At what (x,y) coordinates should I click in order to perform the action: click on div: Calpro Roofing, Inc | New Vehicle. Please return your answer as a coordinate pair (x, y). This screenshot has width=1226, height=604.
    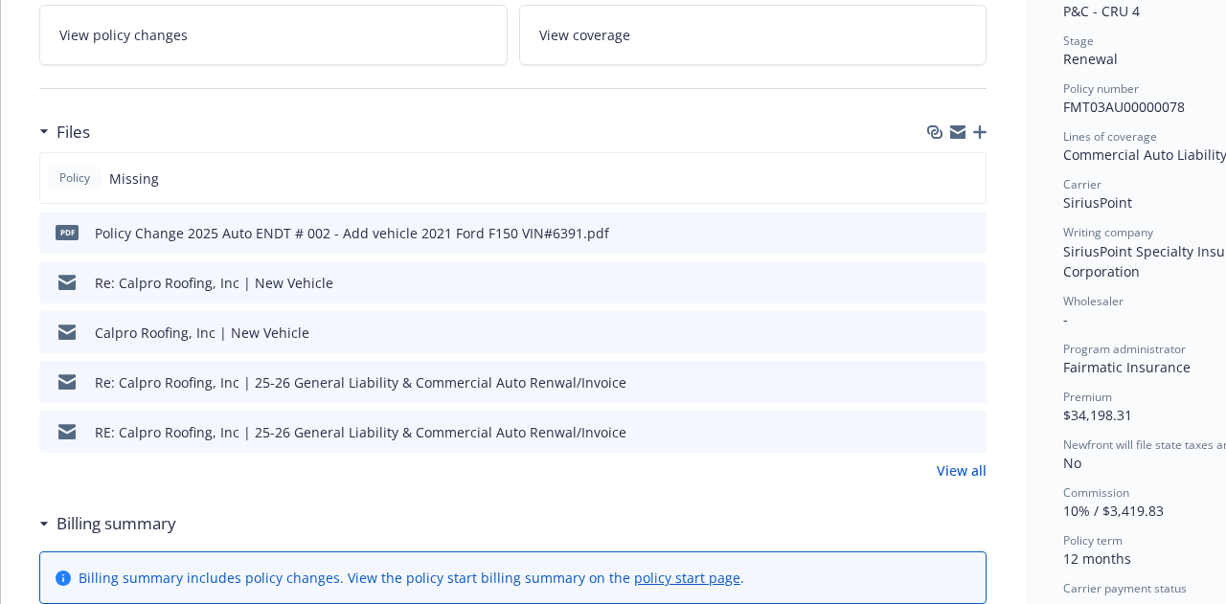
    Looking at the image, I should click on (202, 332).